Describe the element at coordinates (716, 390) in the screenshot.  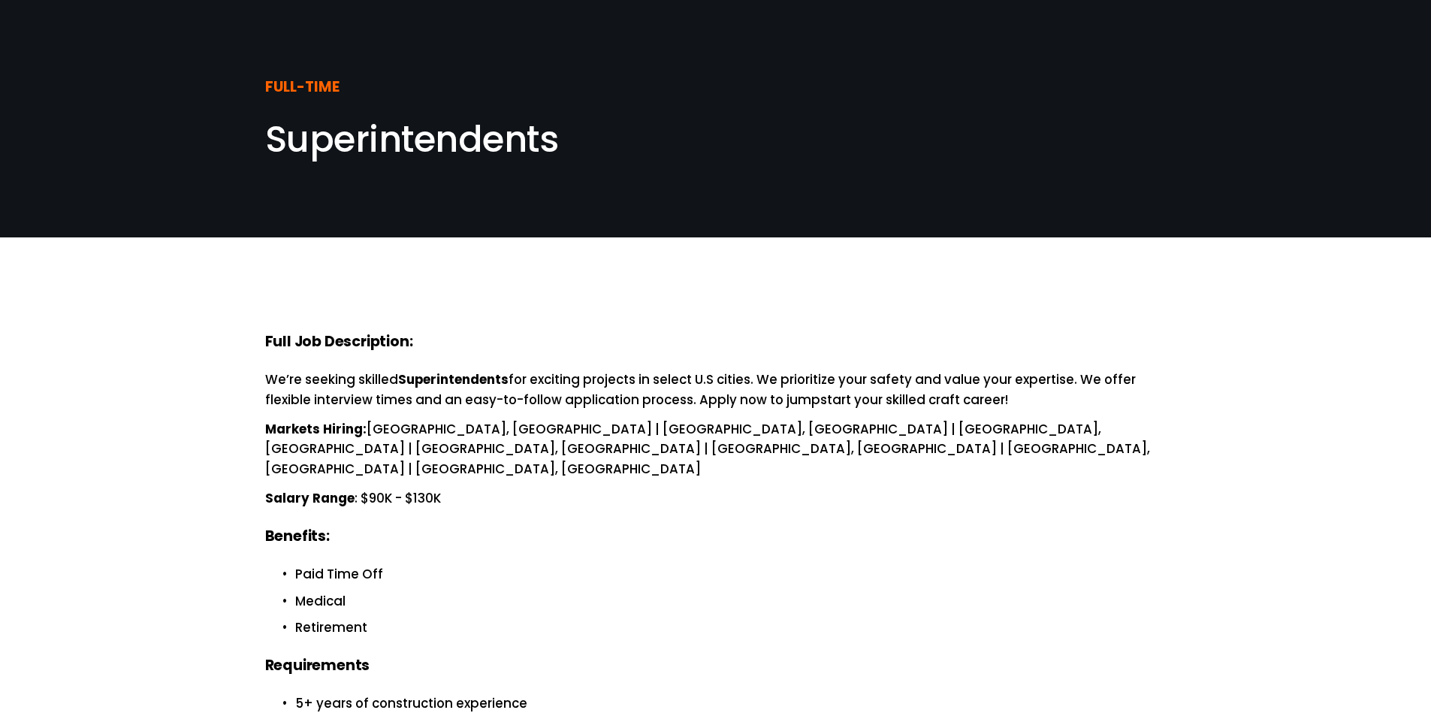
I see `p: We’re seeking skilled for exciting projects in select U.S cities. We prioritize your safety and v...` at that location.